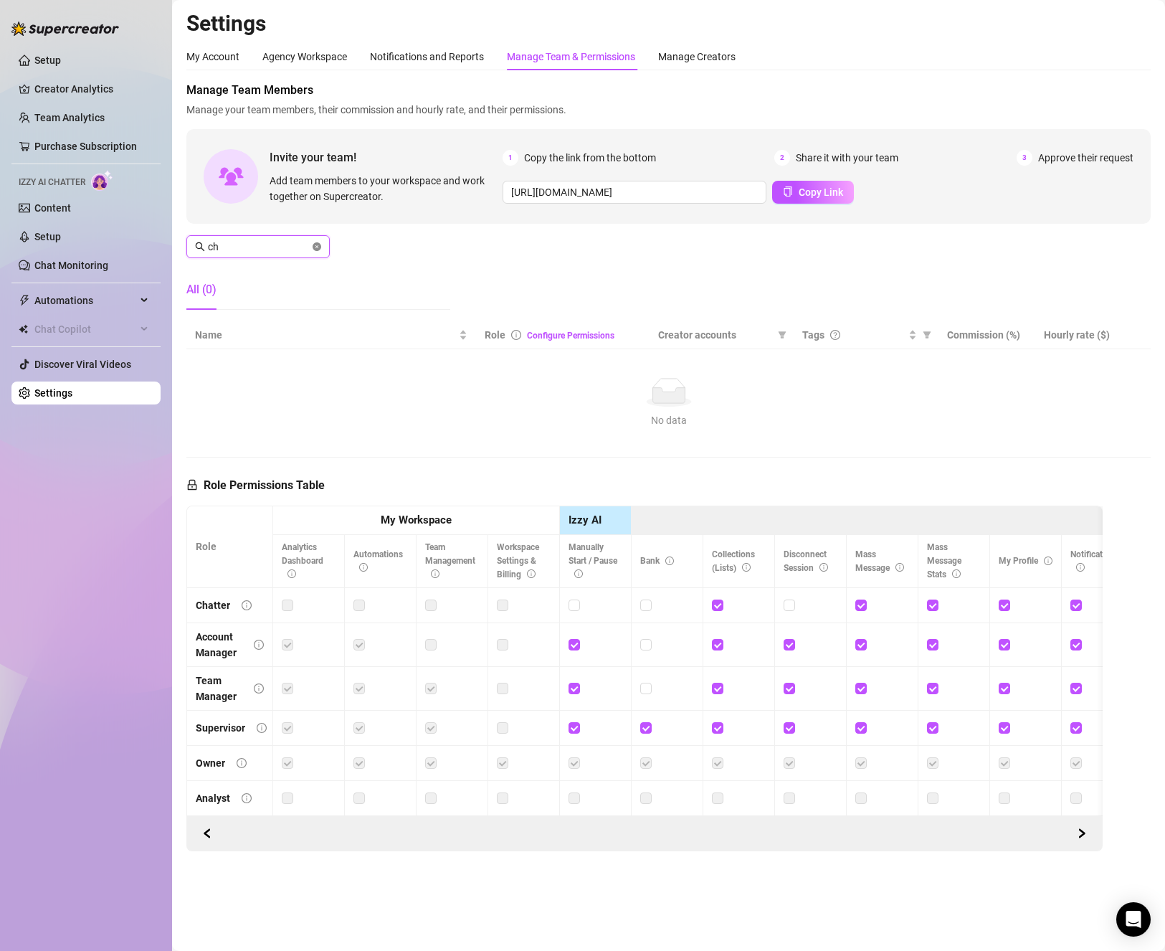 This screenshot has height=951, width=1165. Describe the element at coordinates (213, 798) in the screenshot. I see `div: Analyst` at that location.